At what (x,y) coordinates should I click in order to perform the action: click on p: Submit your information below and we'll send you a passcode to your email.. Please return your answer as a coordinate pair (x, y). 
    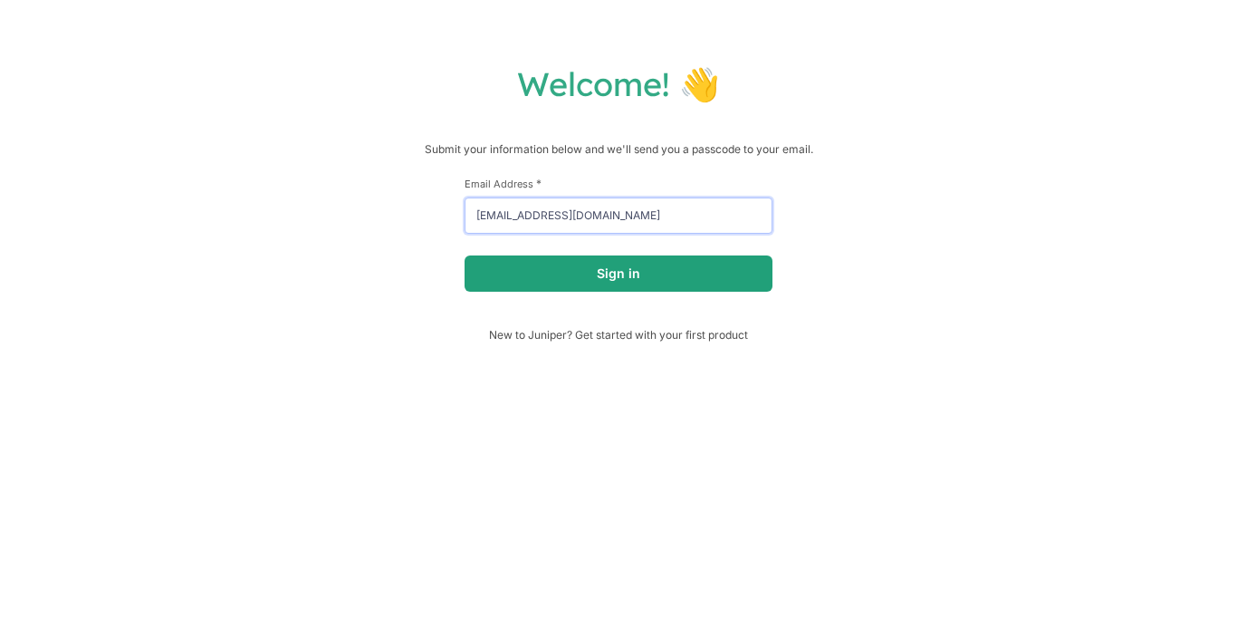
    Looking at the image, I should click on (618, 149).